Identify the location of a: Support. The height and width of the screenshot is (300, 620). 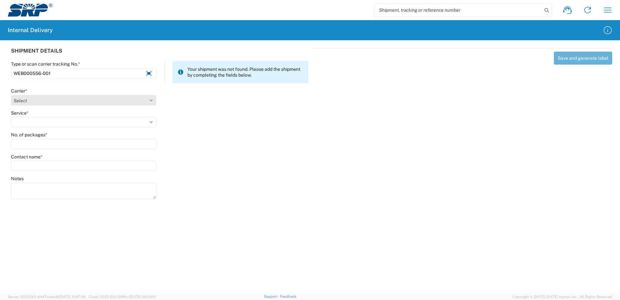
(272, 296).